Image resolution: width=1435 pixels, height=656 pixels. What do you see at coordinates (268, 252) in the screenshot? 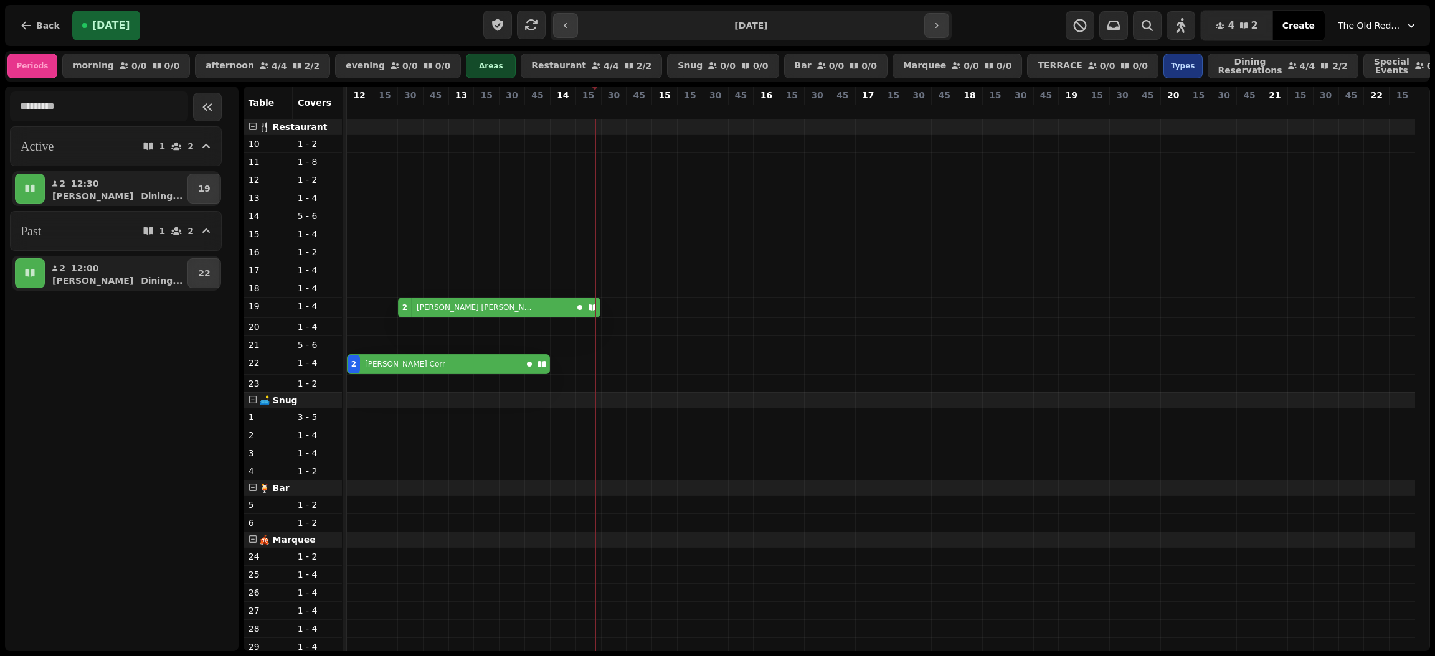
I see `p: 16` at bounding box center [268, 252].